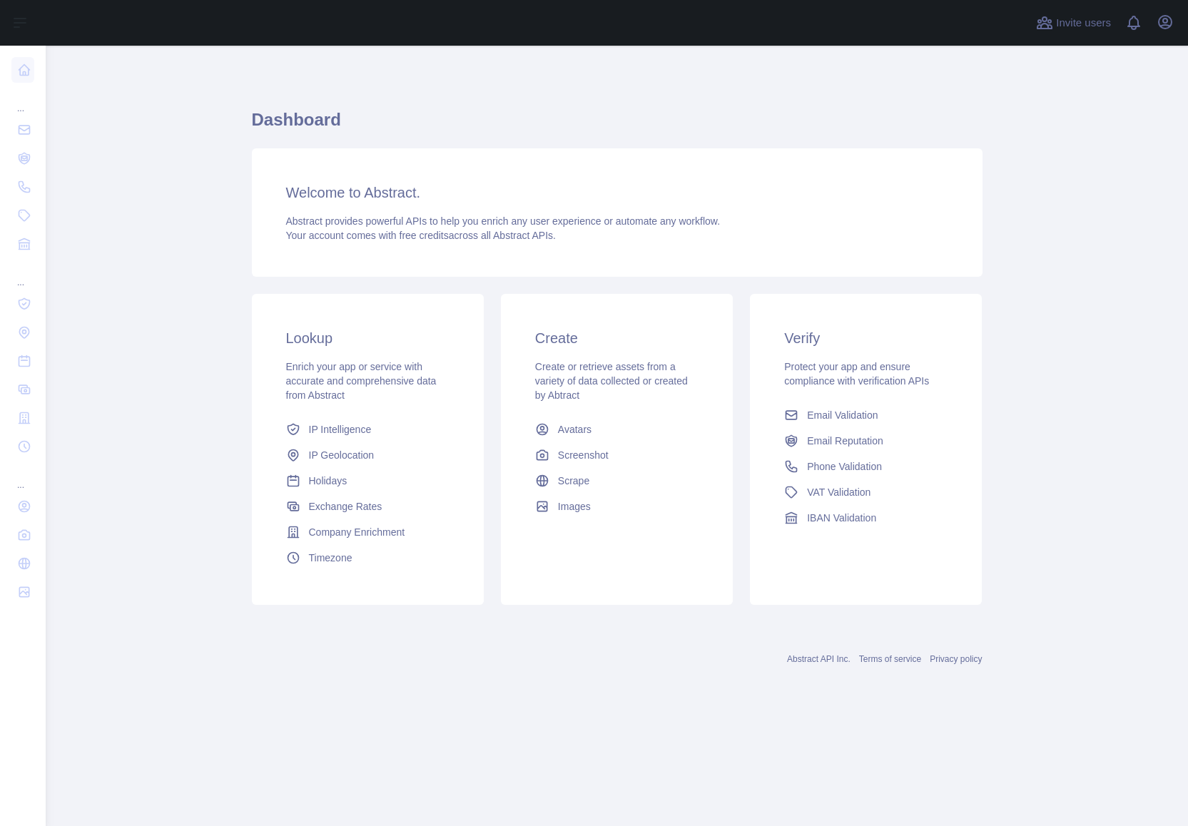  I want to click on h3: Welcome to Abstract., so click(617, 193).